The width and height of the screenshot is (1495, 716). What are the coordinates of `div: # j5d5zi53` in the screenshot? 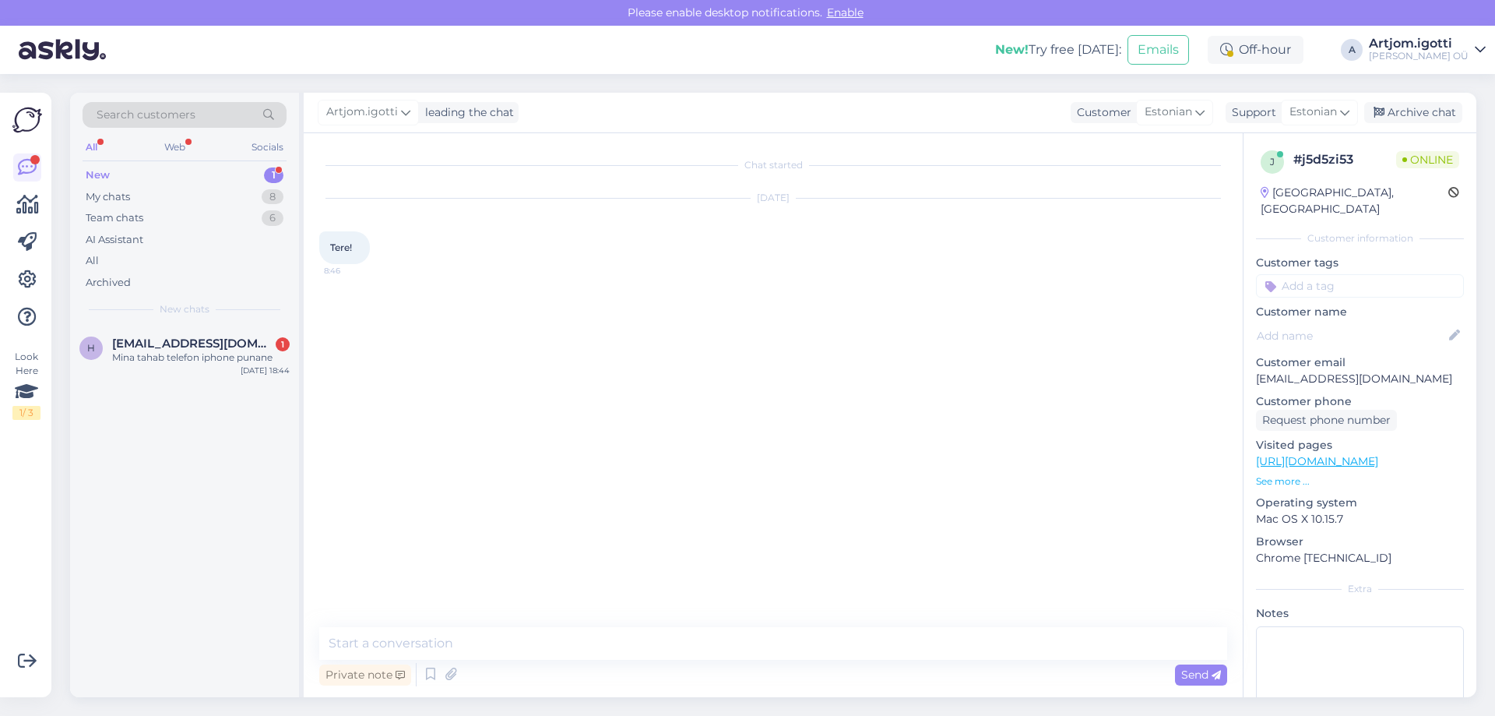 It's located at (1345, 160).